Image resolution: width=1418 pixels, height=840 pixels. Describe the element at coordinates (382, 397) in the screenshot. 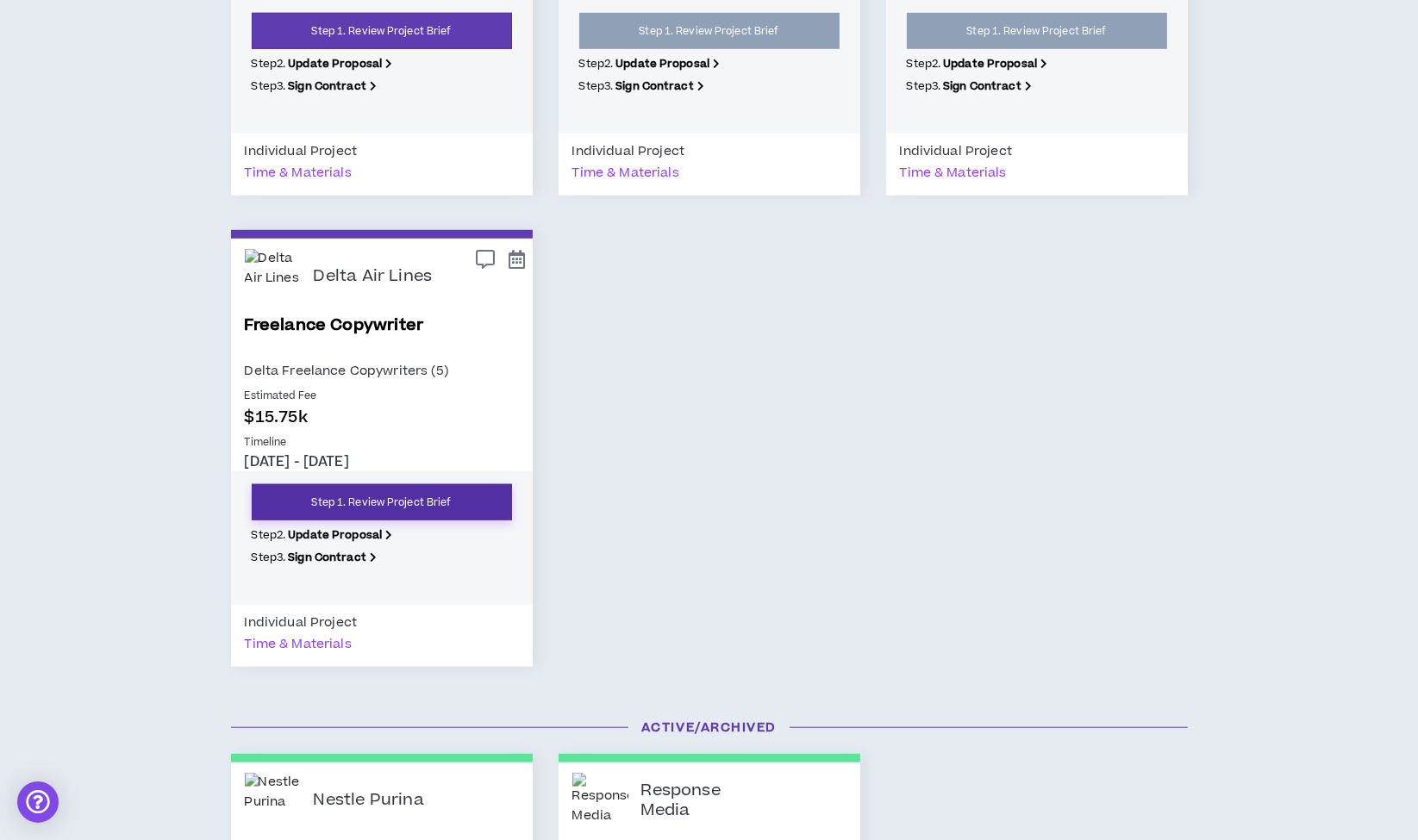

I see `p: Estimated Fee` at that location.